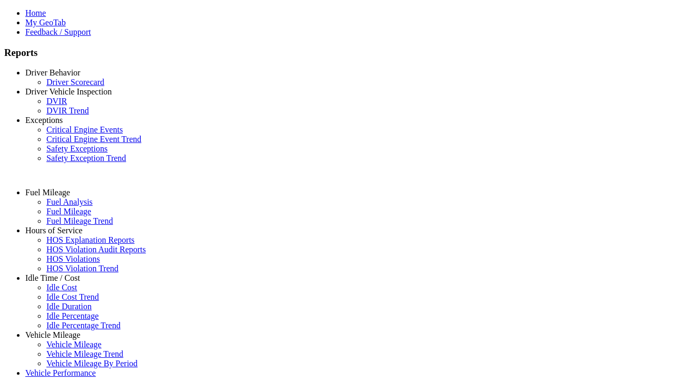 The width and height of the screenshot is (675, 380). Describe the element at coordinates (73, 258) in the screenshot. I see `a: HOS Violations` at that location.